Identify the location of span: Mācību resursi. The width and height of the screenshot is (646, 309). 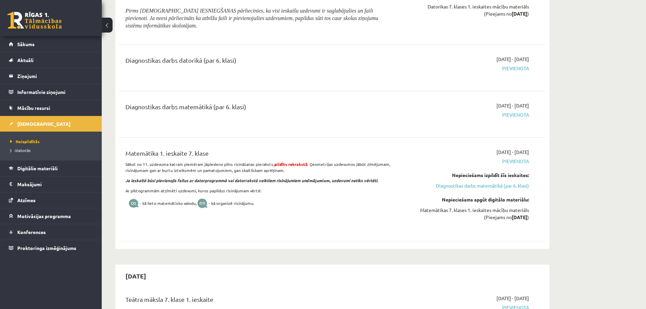
(34, 108).